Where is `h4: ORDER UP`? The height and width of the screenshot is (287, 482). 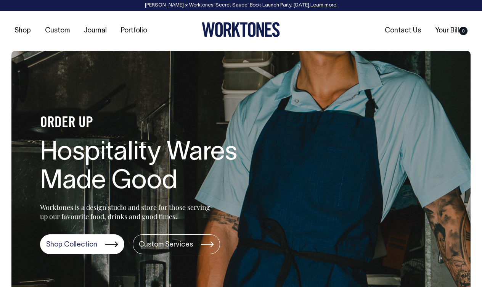 h4: ORDER UP is located at coordinates (162, 123).